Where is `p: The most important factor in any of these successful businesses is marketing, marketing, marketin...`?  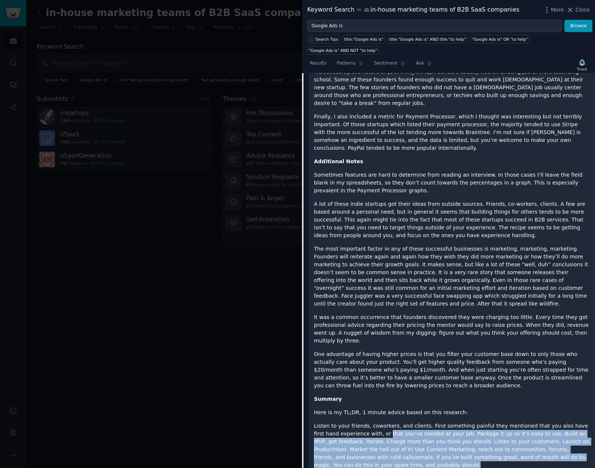
p: The most important factor in any of these successful businesses is marketing, marketing, marketin... is located at coordinates (452, 277).